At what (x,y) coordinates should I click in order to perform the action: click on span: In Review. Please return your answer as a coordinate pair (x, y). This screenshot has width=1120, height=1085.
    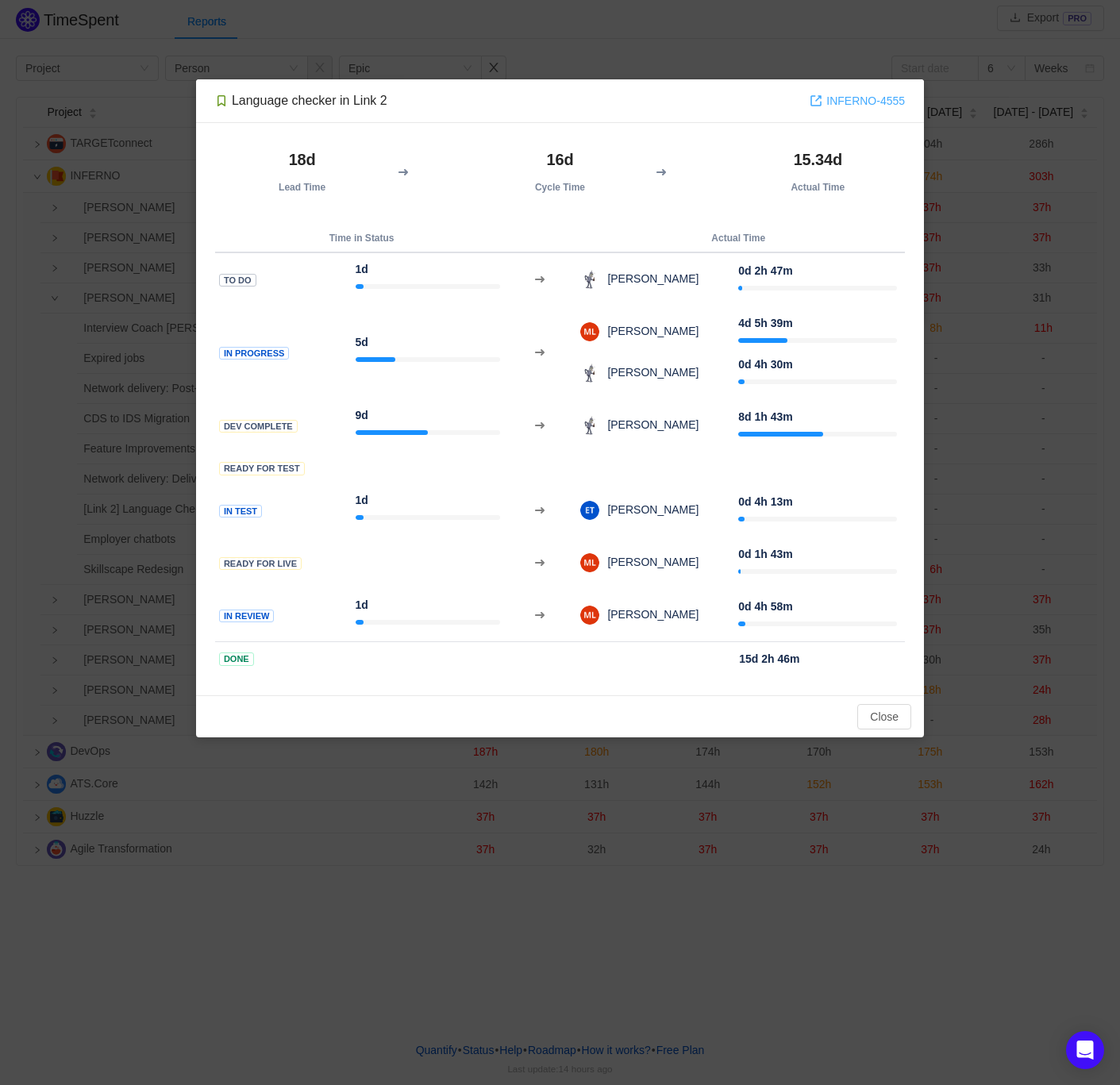
    Looking at the image, I should click on (246, 616).